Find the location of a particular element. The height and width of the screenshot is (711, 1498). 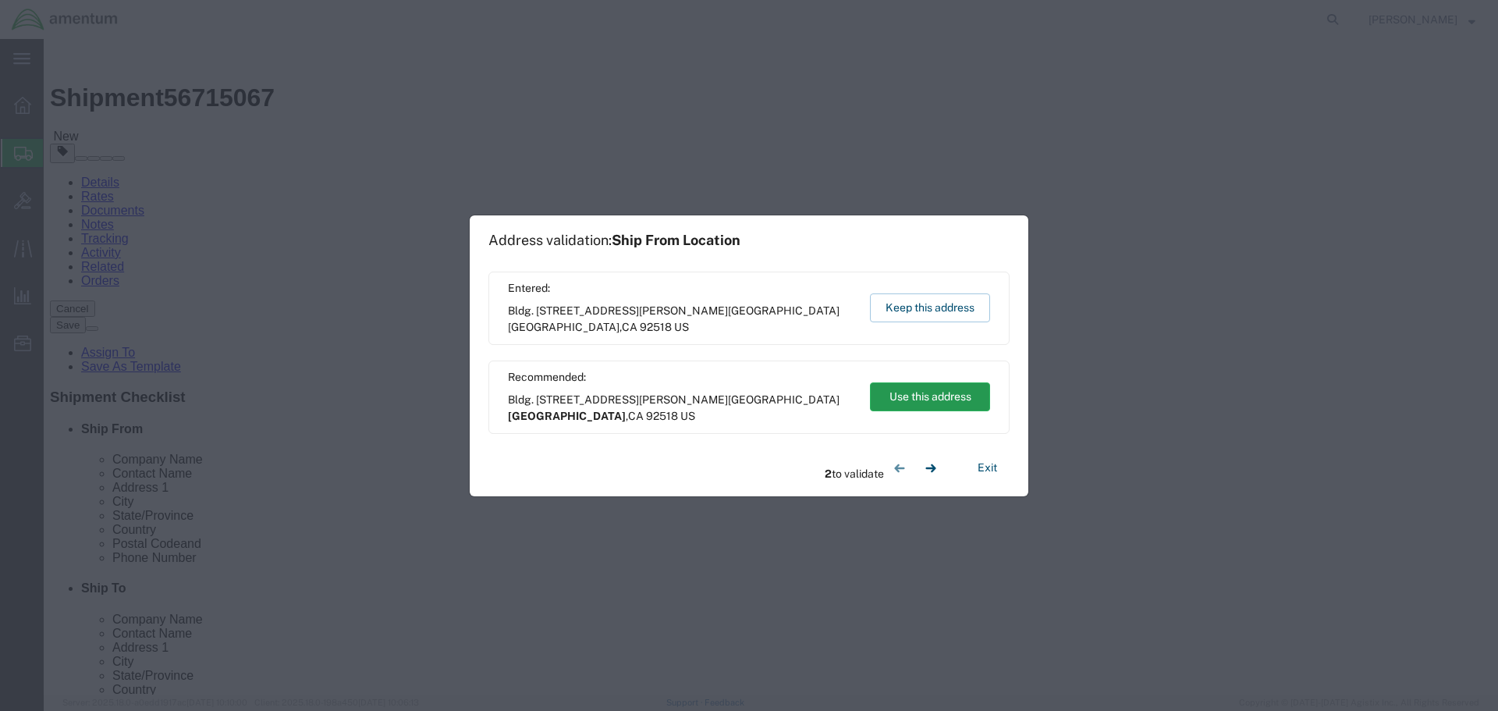

button: Exit is located at coordinates (987, 467).